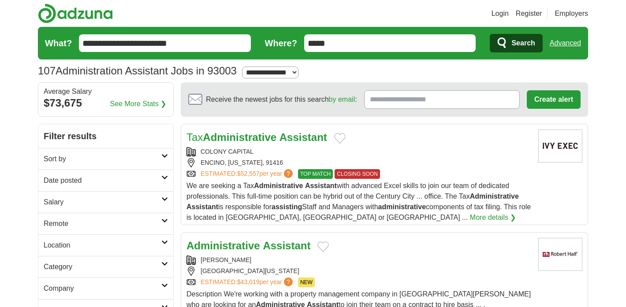 Image resolution: width=626 pixels, height=307 pixels. What do you see at coordinates (560, 254) in the screenshot?
I see `img: Robert Half logo` at bounding box center [560, 254].